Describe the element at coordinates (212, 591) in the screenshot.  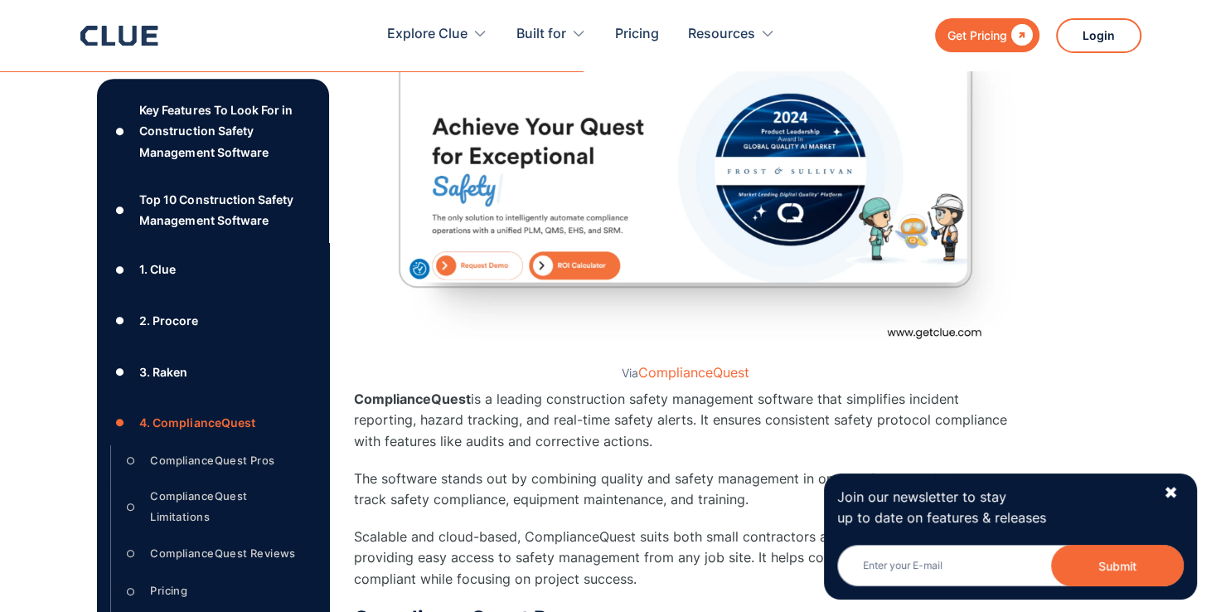
I see `a: ○Pricing` at that location.